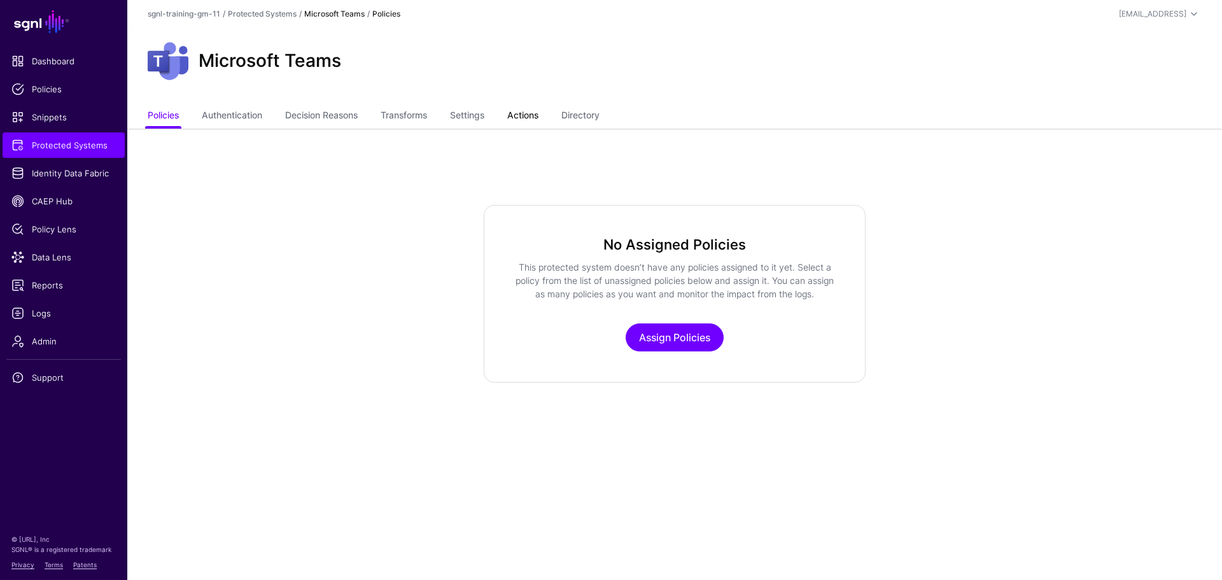  I want to click on strong: Microsoft Teams, so click(334, 13).